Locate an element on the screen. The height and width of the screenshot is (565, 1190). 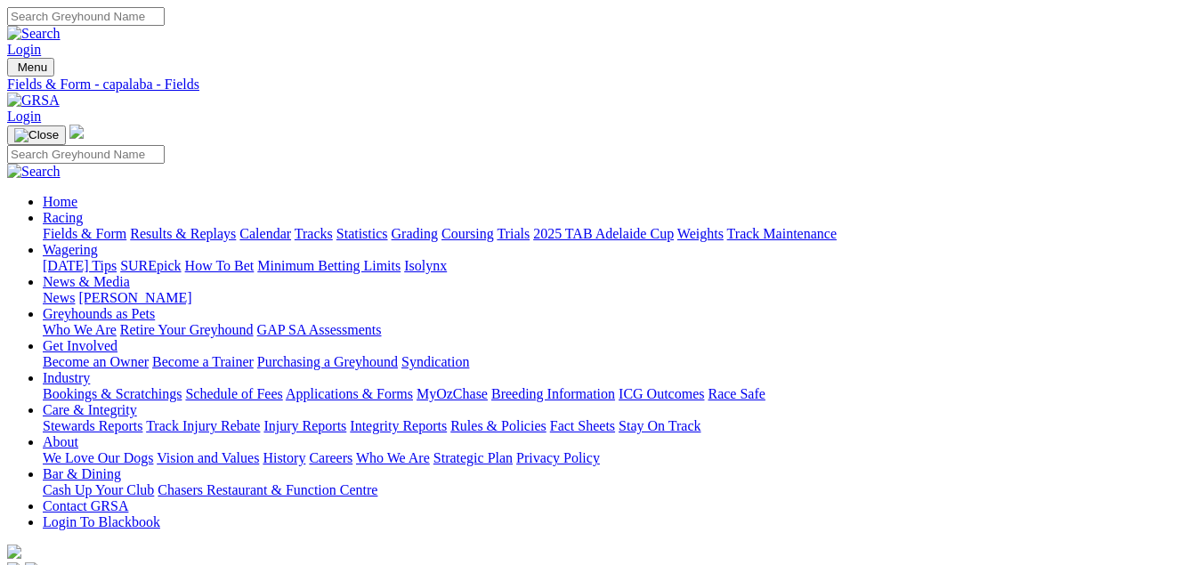
a: Syndication is located at coordinates (435, 361).